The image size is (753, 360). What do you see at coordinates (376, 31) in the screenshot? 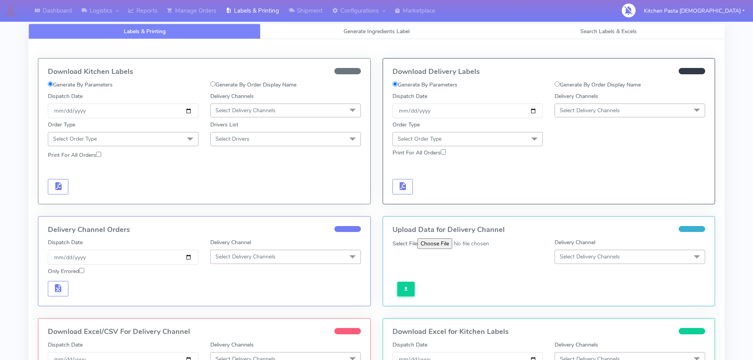
I see `ul: Tabs` at bounding box center [376, 31].